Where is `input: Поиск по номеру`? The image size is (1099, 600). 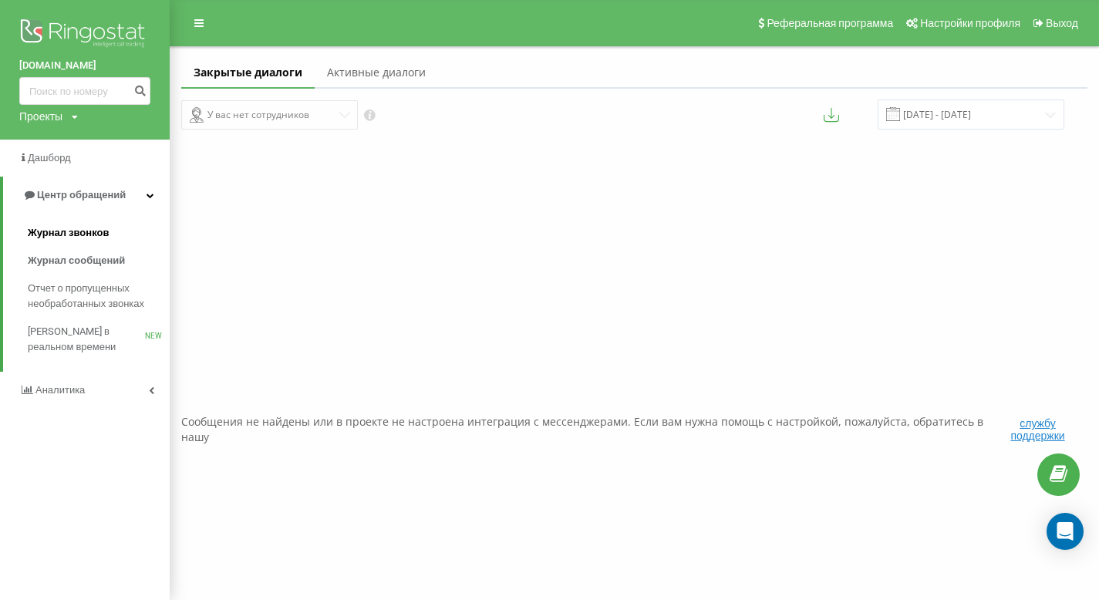
input: Поиск по номеру is located at coordinates (85, 91).